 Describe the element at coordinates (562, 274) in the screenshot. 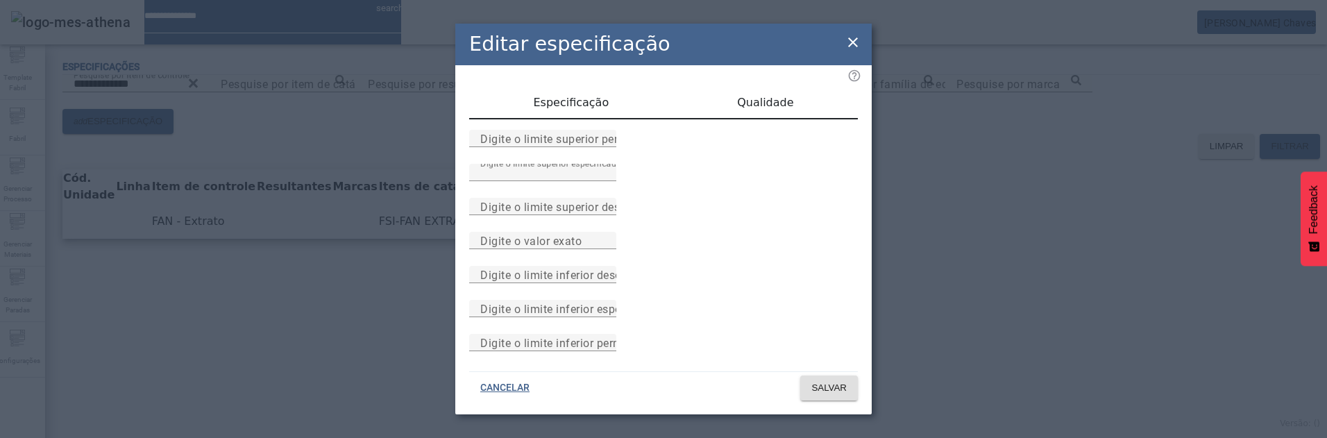

I see `mat-label: Digite o limite inferior desejado` at that location.